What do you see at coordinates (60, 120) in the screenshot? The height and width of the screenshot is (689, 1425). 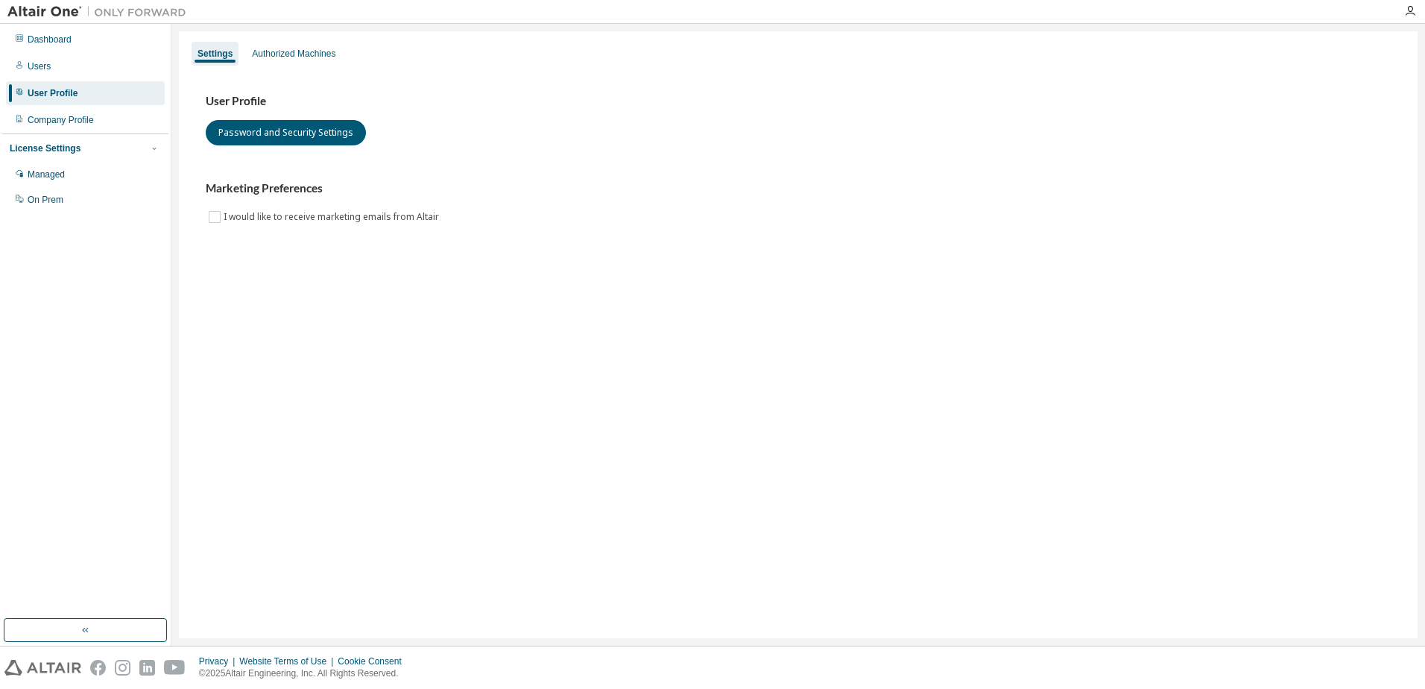 I see `div: Company Profile` at bounding box center [60, 120].